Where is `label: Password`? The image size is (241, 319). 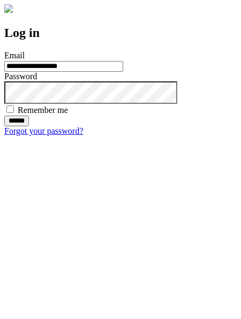
label: Password is located at coordinates (20, 76).